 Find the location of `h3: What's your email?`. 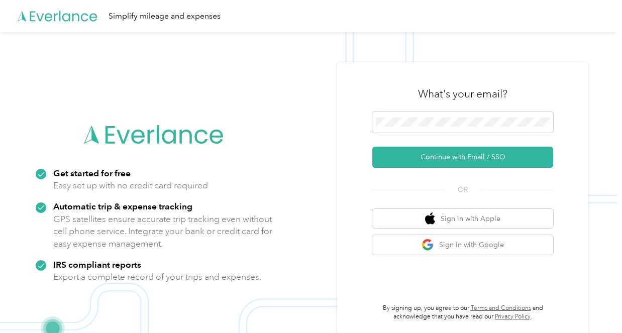

h3: What's your email? is located at coordinates (463, 94).